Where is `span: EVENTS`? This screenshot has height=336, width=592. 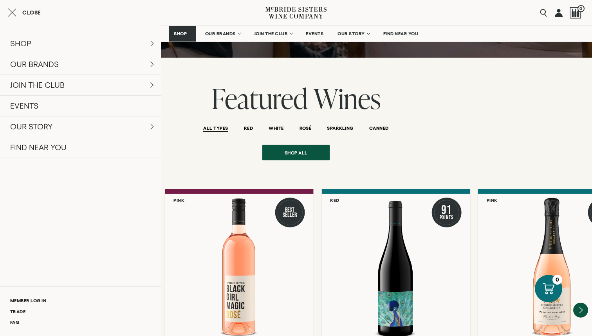
span: EVENTS is located at coordinates (314, 34).